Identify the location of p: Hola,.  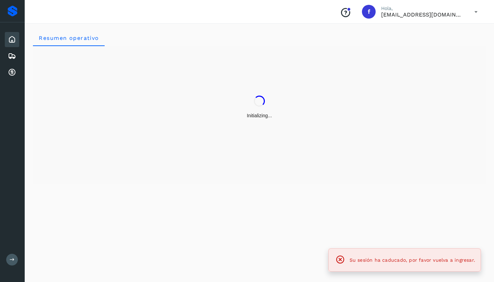
(423, 8).